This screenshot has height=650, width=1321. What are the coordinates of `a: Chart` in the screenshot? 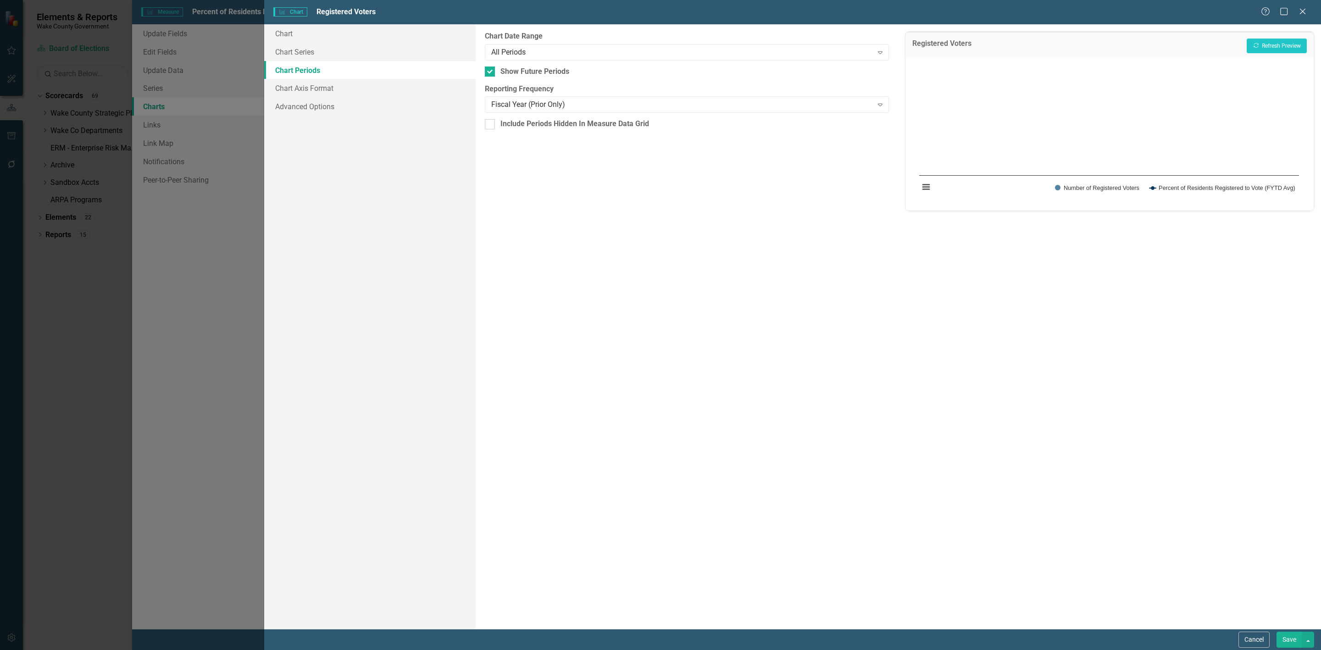 It's located at (370, 33).